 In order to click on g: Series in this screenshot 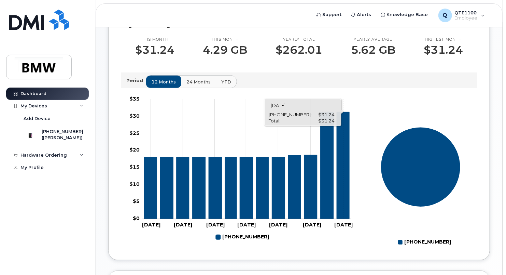, I will do `click(421, 167)`.